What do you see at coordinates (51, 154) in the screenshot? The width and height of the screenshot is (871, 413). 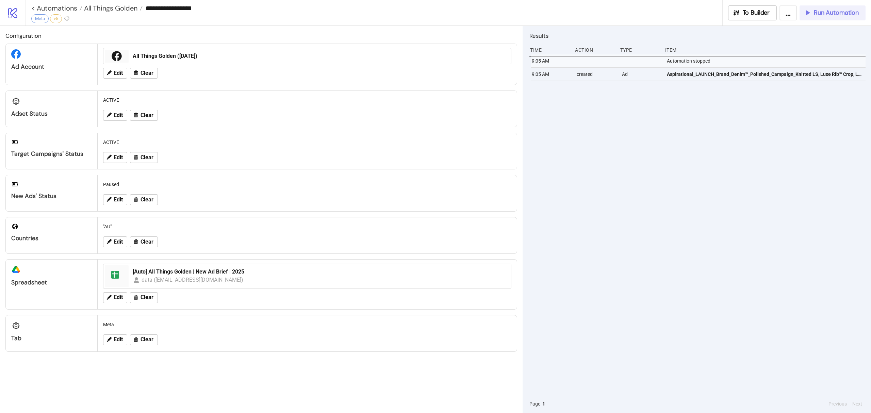 I see `div: Target Campaigns' Status` at bounding box center [51, 154].